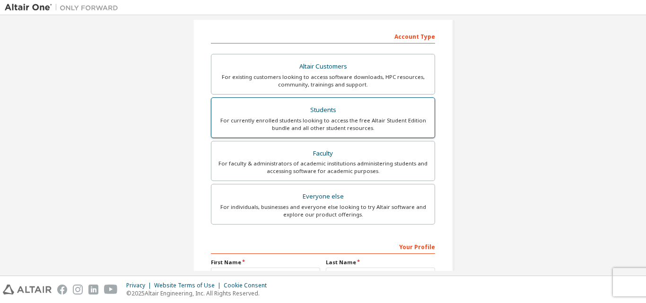 This screenshot has width=646, height=303. What do you see at coordinates (323, 81) in the screenshot?
I see `div: For existing customers looking to access software downloads, HPC resources, community, trainings ...` at bounding box center [323, 81].